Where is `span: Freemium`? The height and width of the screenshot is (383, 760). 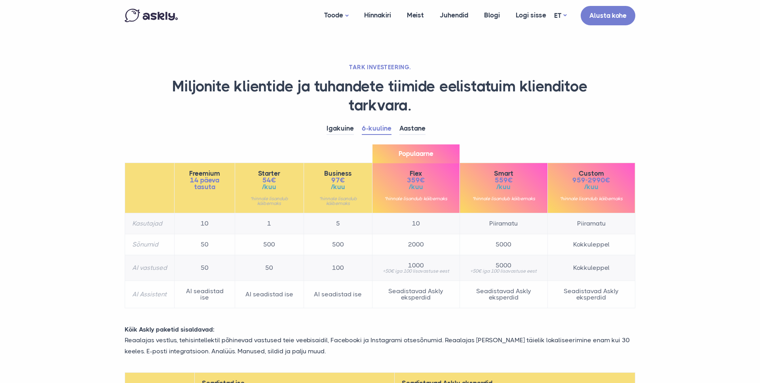 span: Freemium is located at coordinates (205, 173).